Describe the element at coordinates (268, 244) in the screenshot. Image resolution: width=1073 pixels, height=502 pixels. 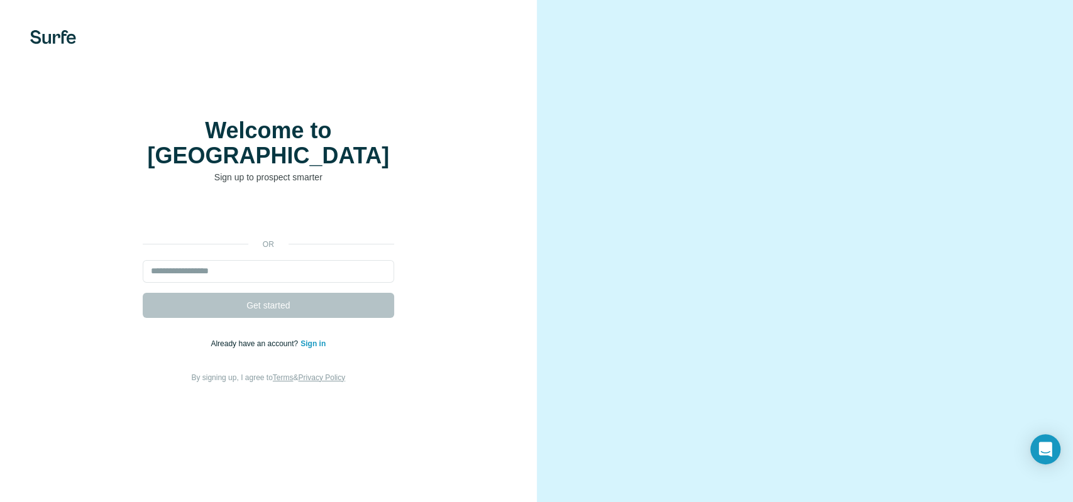
I see `p: or` at that location.